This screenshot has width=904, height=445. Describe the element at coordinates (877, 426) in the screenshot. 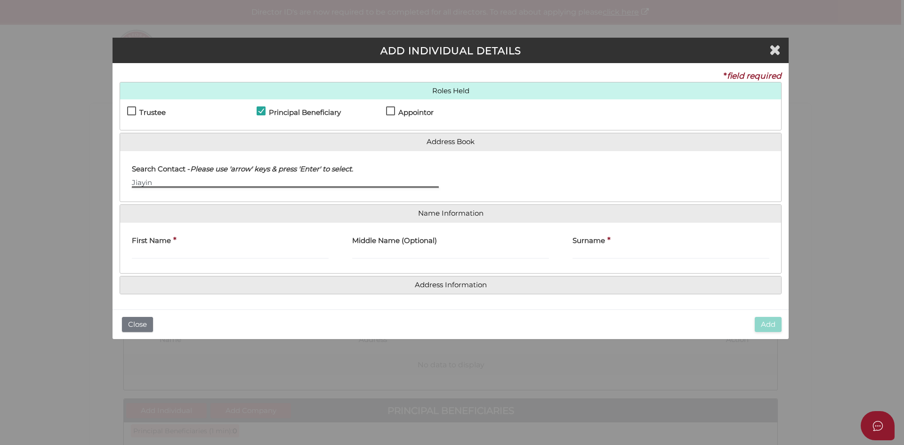

I see `button: Open asap` at that location.